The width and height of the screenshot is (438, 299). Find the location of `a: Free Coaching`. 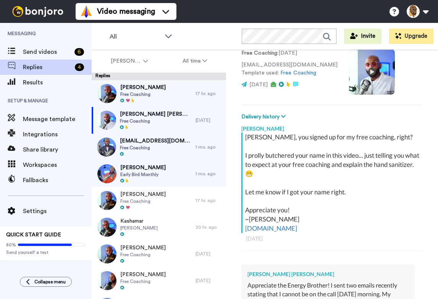

a: Free Coaching is located at coordinates (299, 73).